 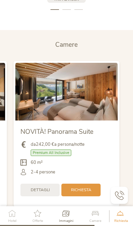 I want to click on span: da a persona/notte, so click(x=58, y=144).